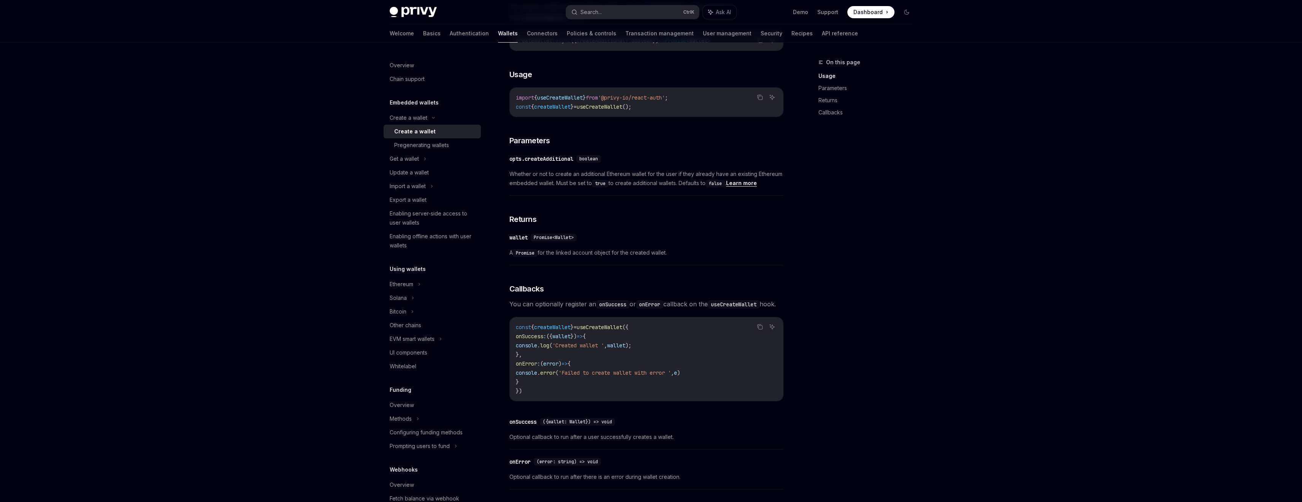 Image resolution: width=1302 pixels, height=502 pixels. Describe the element at coordinates (552, 327) in the screenshot. I see `span: createWallet` at that location.